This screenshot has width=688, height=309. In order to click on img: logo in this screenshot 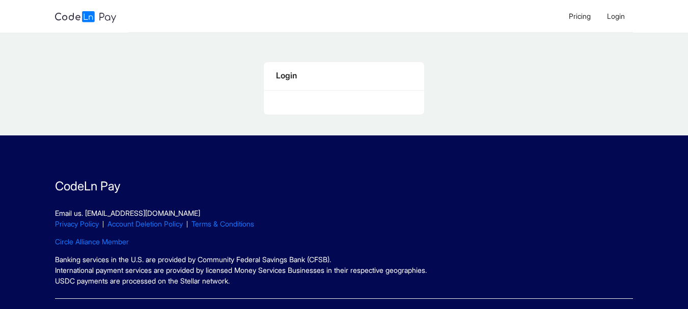, I will do `click(86, 17)`.